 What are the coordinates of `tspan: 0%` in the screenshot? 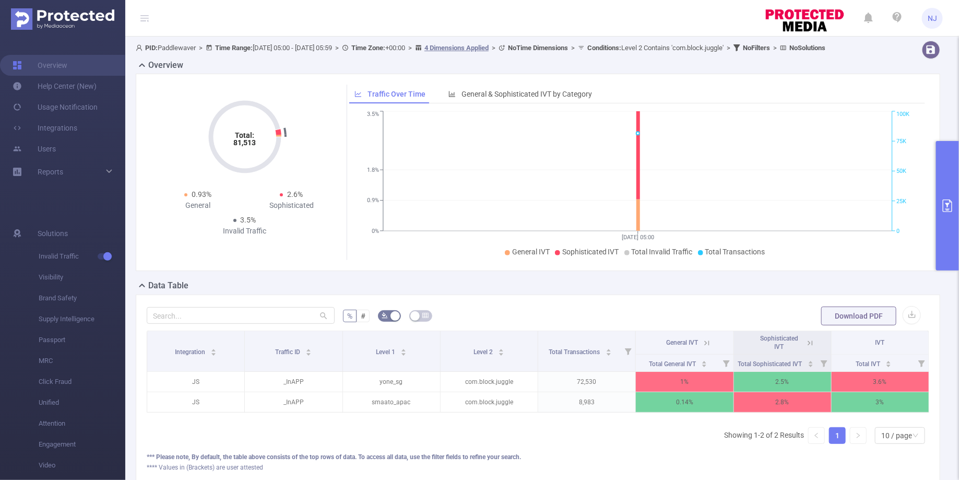 It's located at (375, 231).